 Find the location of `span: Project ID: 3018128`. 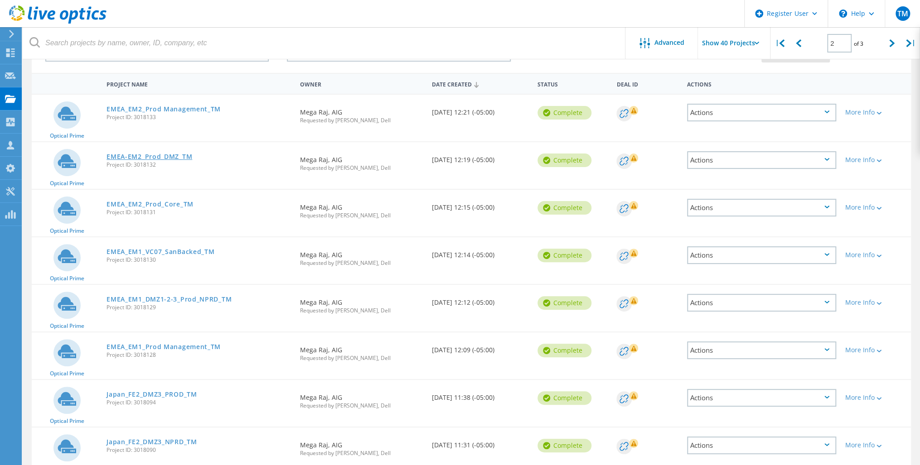

span: Project ID: 3018128 is located at coordinates (199, 355).